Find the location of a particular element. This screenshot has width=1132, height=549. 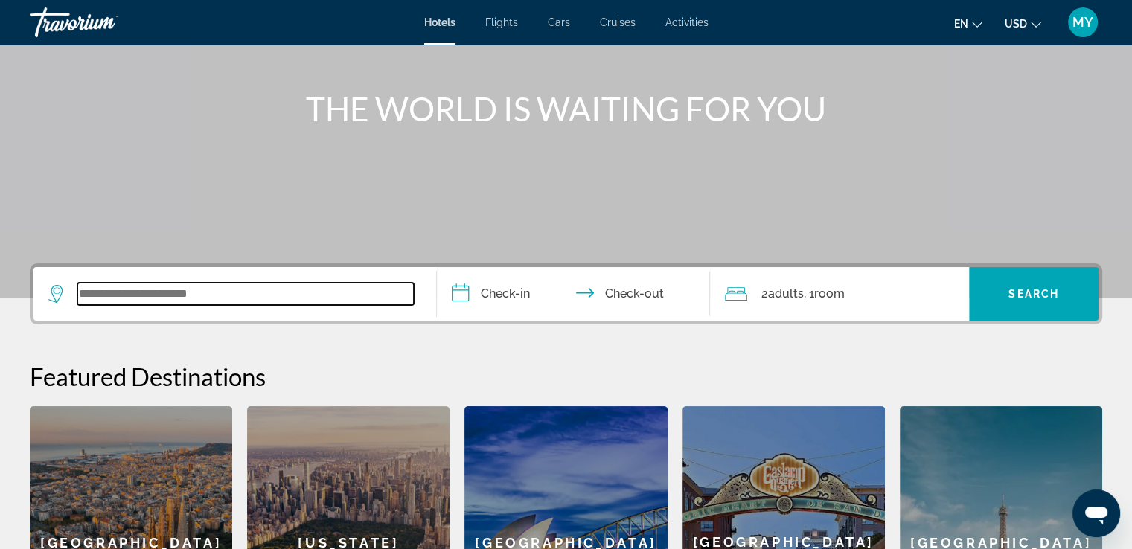

div: Search widget is located at coordinates (565, 294).